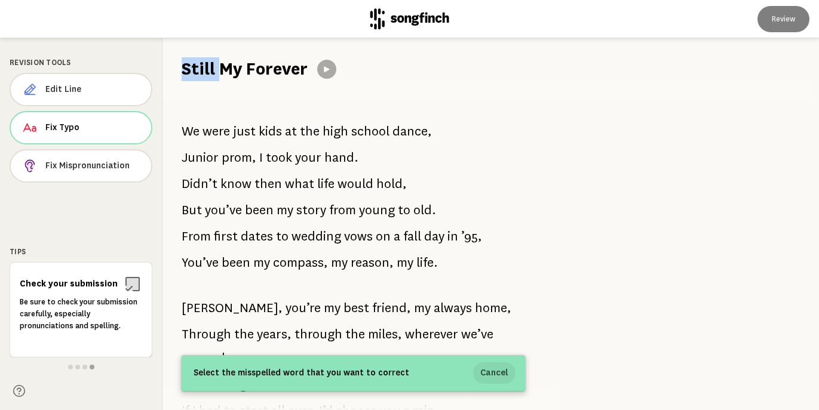  I want to click on span: wherever, so click(431, 334).